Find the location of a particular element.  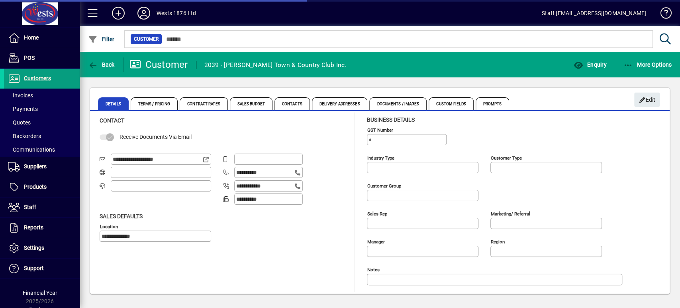

button: Profile is located at coordinates (144, 13).